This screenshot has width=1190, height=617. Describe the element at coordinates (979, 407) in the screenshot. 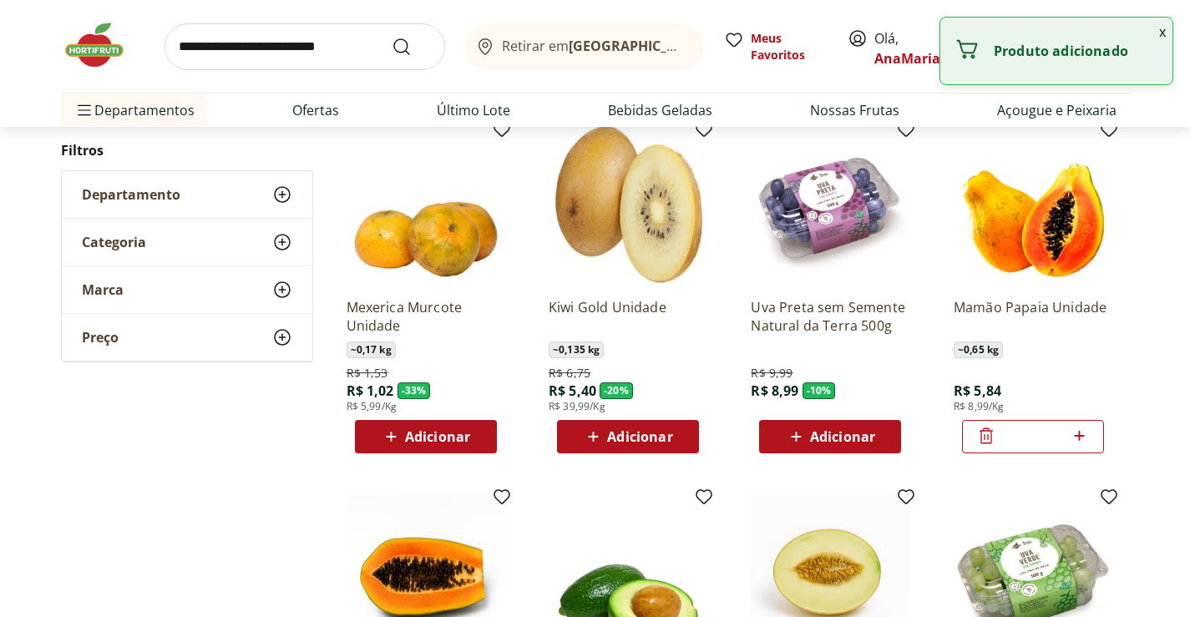

I see `span: R$ 8,99/Kg` at that location.